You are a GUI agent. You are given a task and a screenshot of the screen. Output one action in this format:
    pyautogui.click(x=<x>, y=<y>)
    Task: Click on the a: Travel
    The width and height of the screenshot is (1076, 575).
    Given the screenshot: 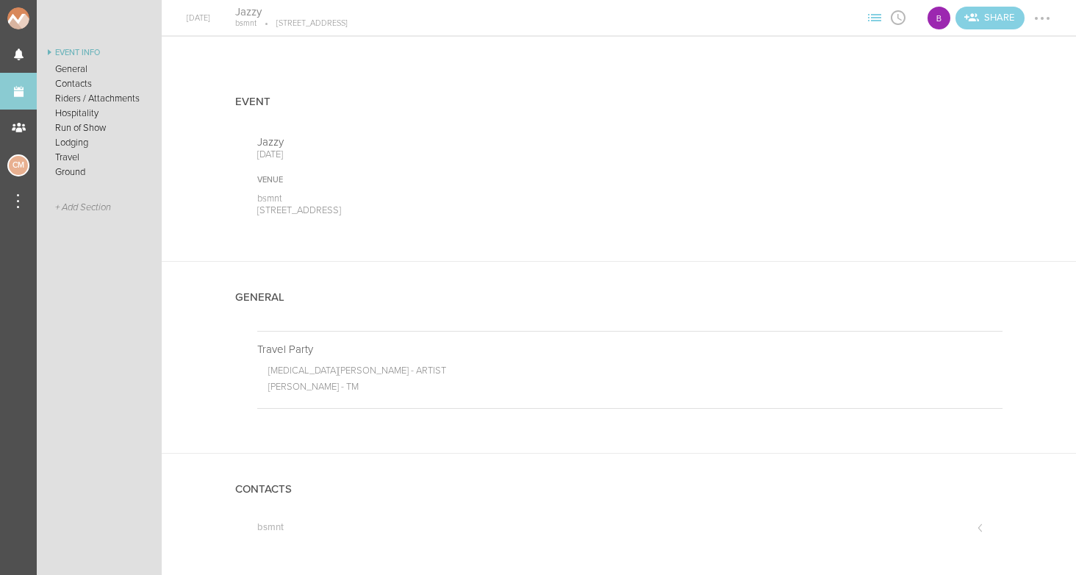 What is the action you would take?
    pyautogui.click(x=99, y=157)
    